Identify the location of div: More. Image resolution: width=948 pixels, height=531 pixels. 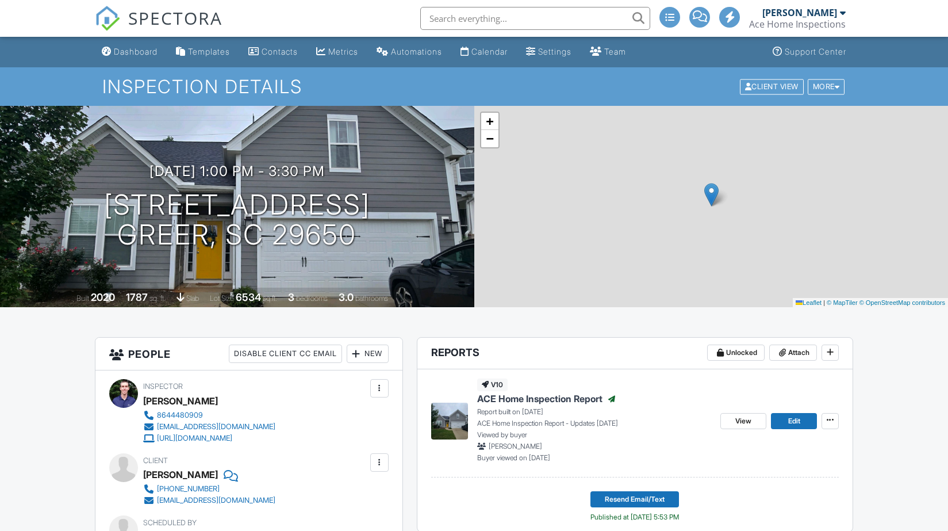
(826, 86).